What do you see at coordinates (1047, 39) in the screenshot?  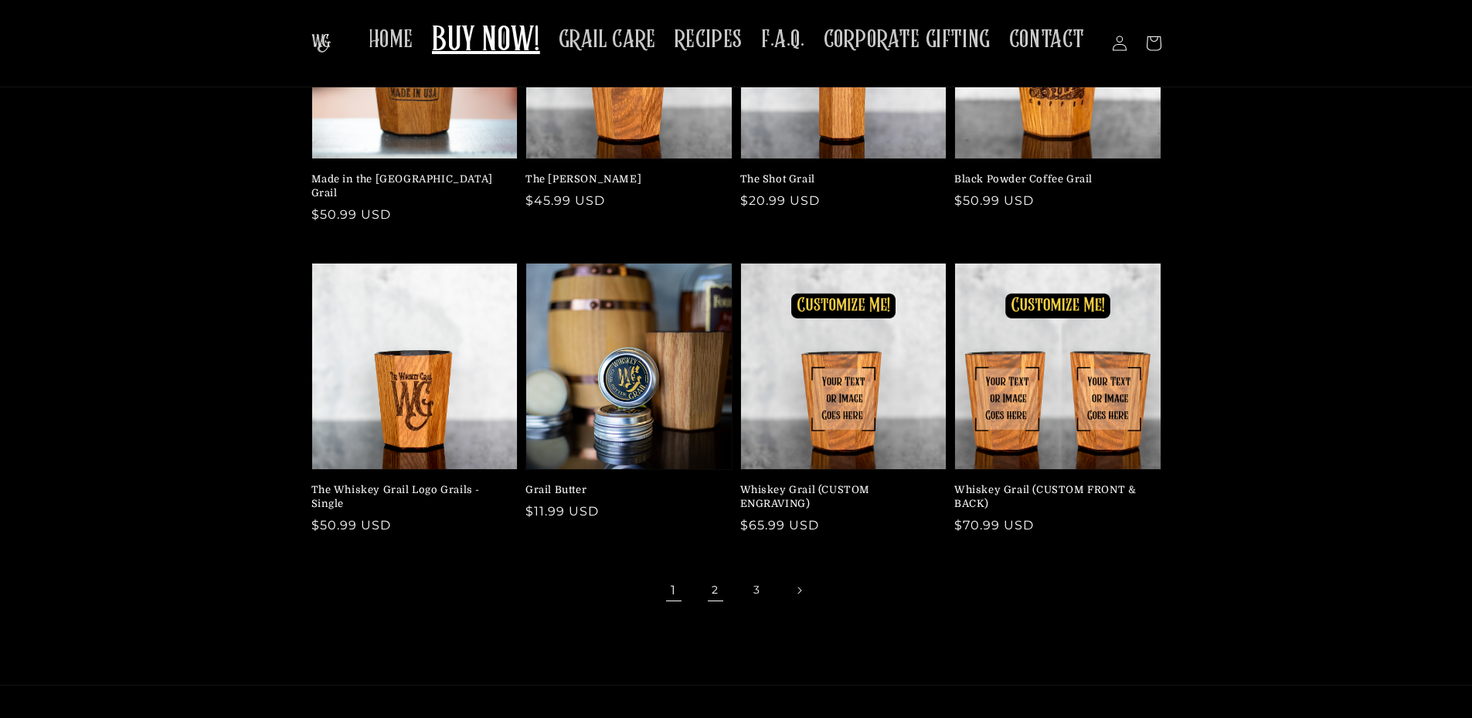 I see `a: CONTACT` at bounding box center [1047, 39].